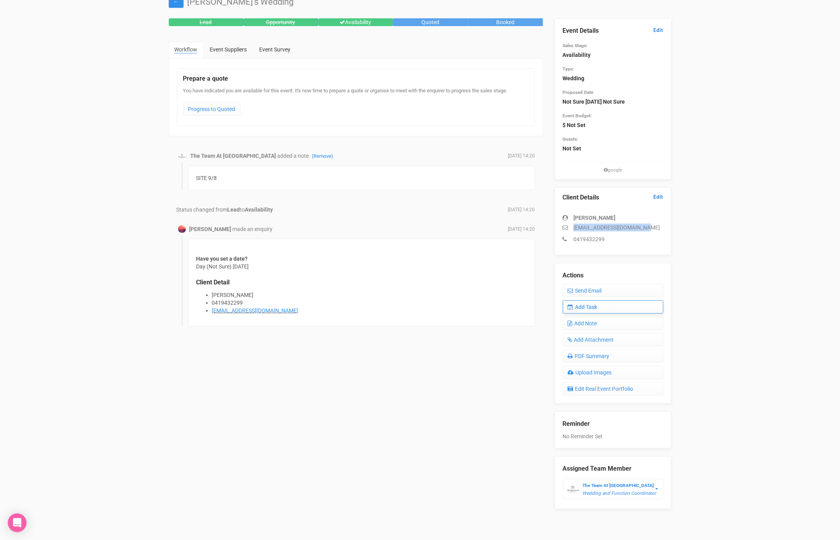 The height and width of the screenshot is (540, 840). I want to click on small: Guests:, so click(570, 139).